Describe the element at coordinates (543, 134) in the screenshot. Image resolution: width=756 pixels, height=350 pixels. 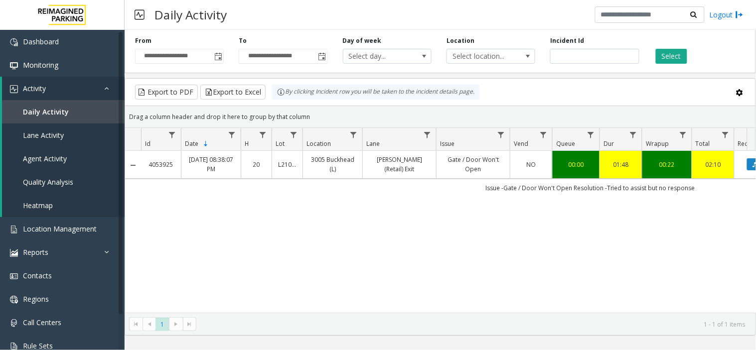
I see `a: Vend Filter Menu` at that location.